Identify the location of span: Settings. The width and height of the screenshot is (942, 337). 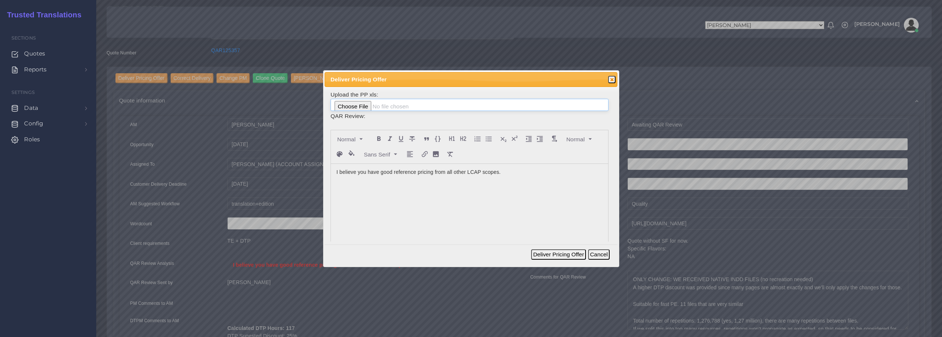
(23, 92).